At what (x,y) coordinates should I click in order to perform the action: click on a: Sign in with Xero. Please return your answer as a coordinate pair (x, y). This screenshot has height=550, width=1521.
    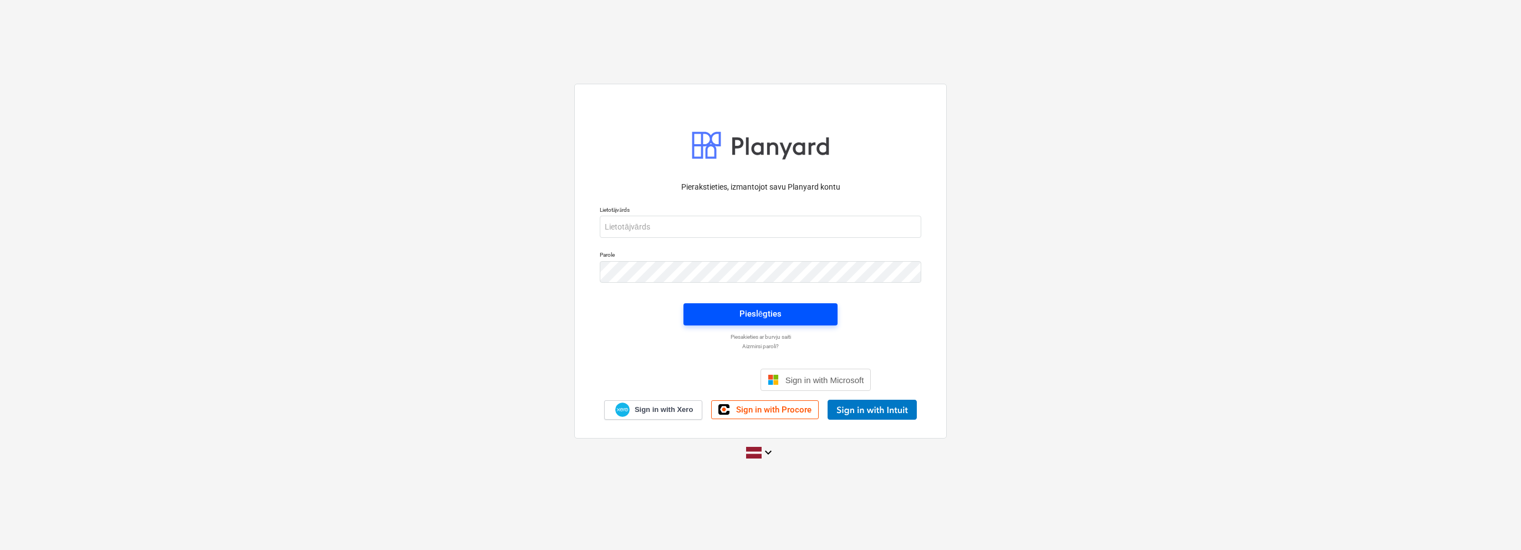
    Looking at the image, I should click on (654, 410).